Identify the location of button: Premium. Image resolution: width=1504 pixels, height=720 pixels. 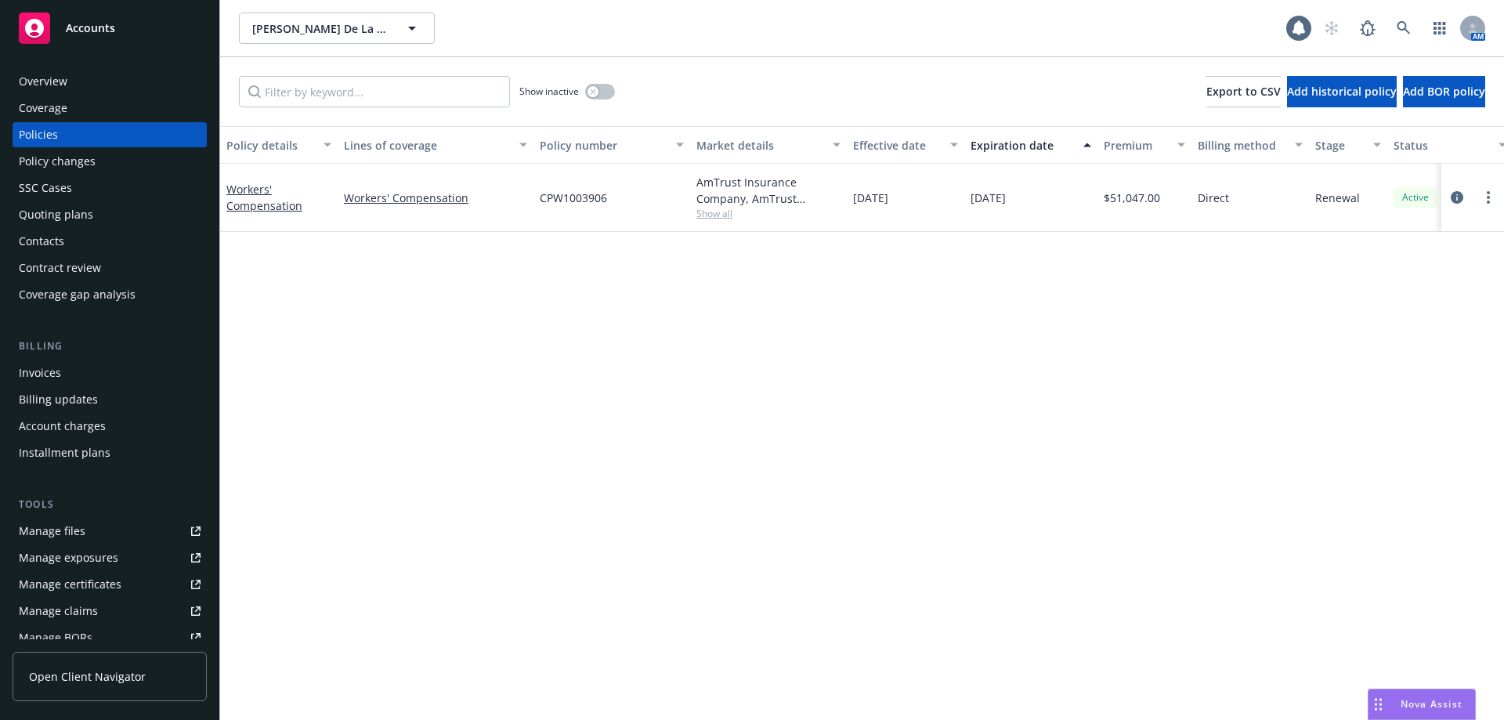
(1145, 145).